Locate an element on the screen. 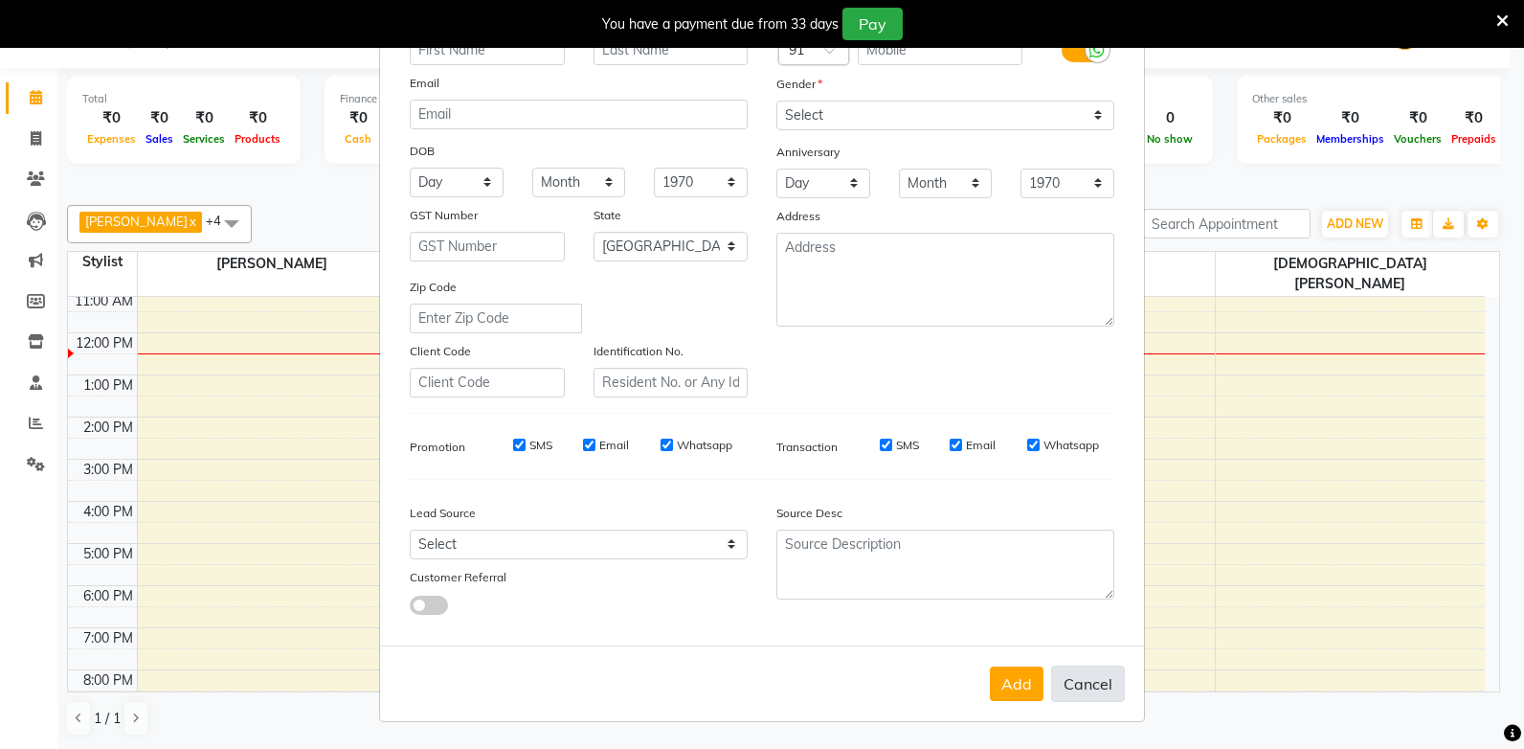  input: Client Code is located at coordinates (487, 382).